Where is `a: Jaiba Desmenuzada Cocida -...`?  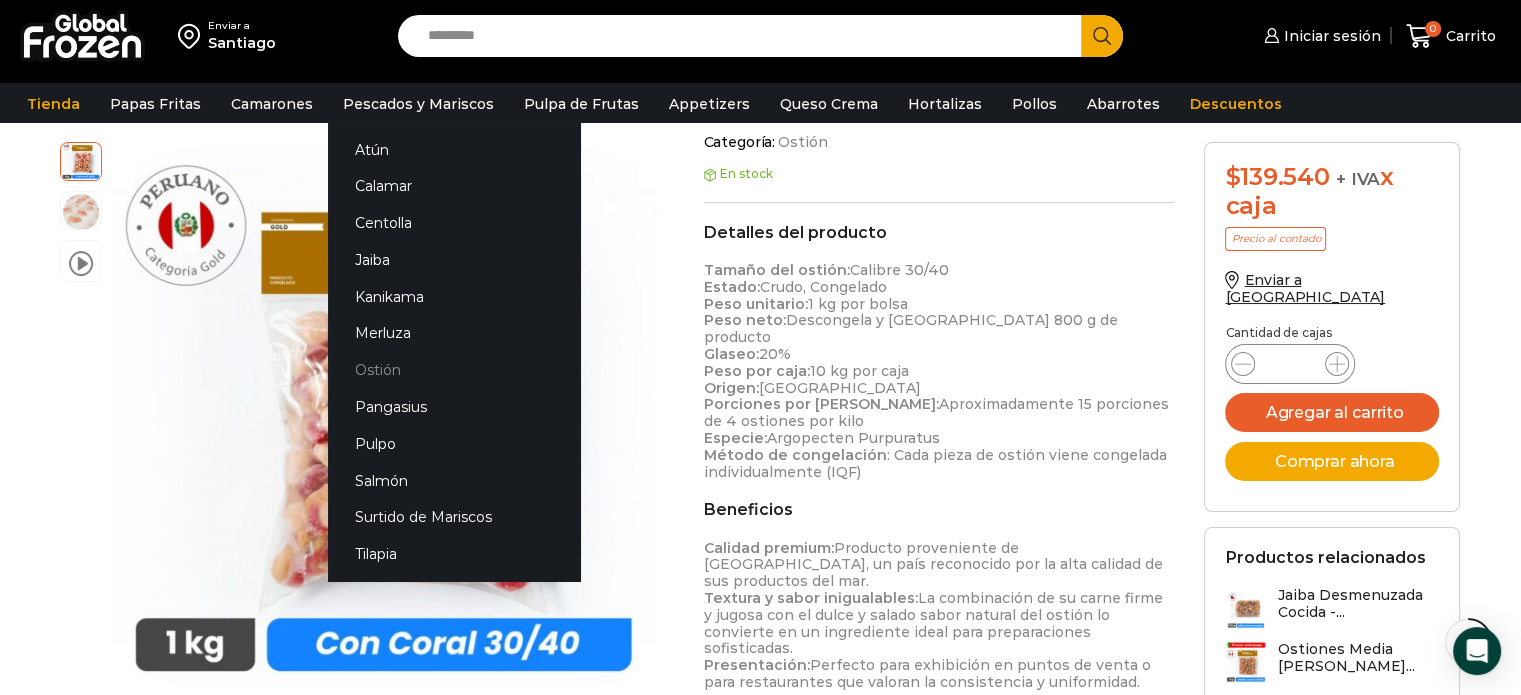
a: Jaiba Desmenuzada Cocida -... is located at coordinates (1332, 608).